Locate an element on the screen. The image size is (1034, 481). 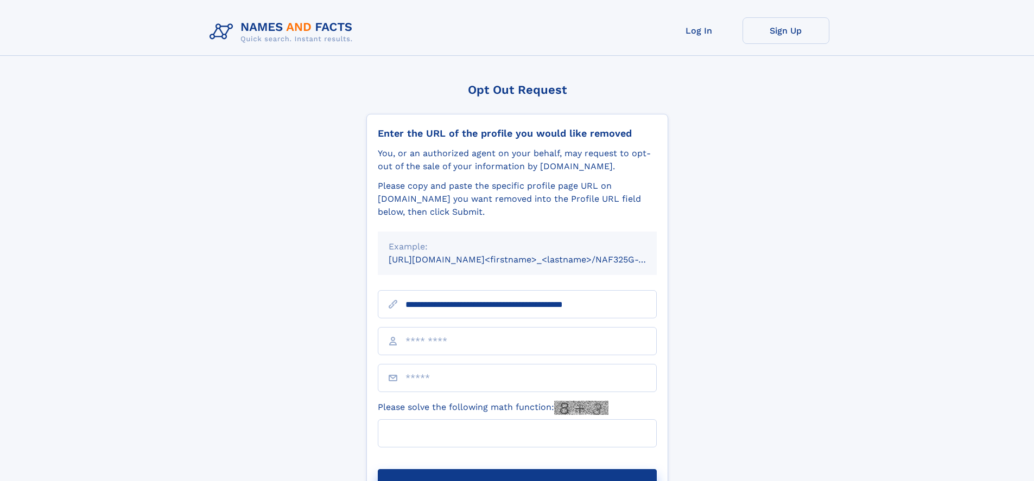
div: Enter the URL of the profile you would like removed is located at coordinates (517, 133).